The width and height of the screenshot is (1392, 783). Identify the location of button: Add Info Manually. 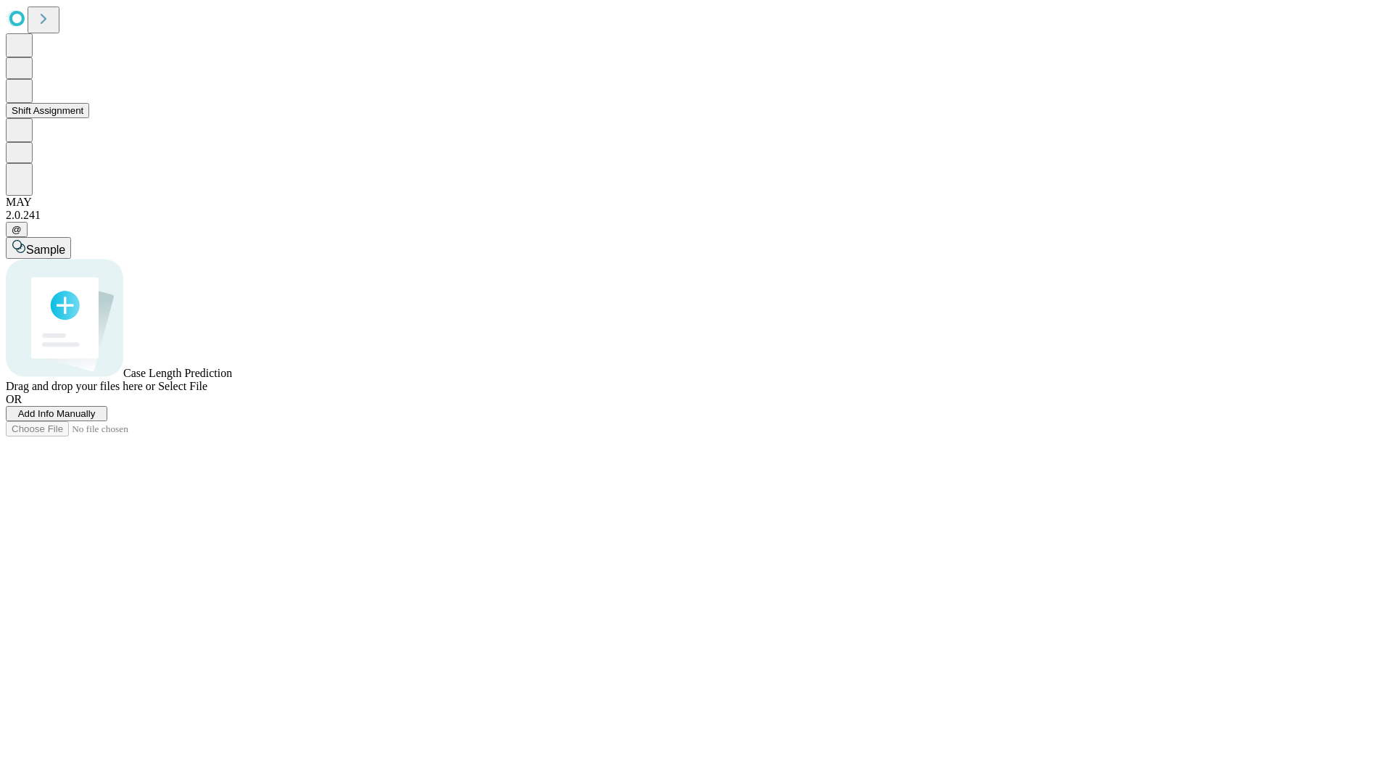
(57, 413).